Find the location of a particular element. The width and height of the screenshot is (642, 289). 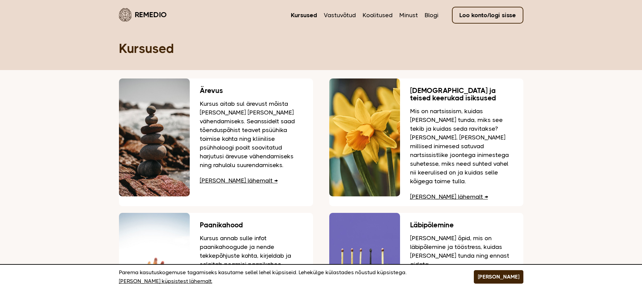

img: Rannas teineteise peale hoolikalt laotud kivid, mis hoiavad tasakaalu is located at coordinates (154, 138).